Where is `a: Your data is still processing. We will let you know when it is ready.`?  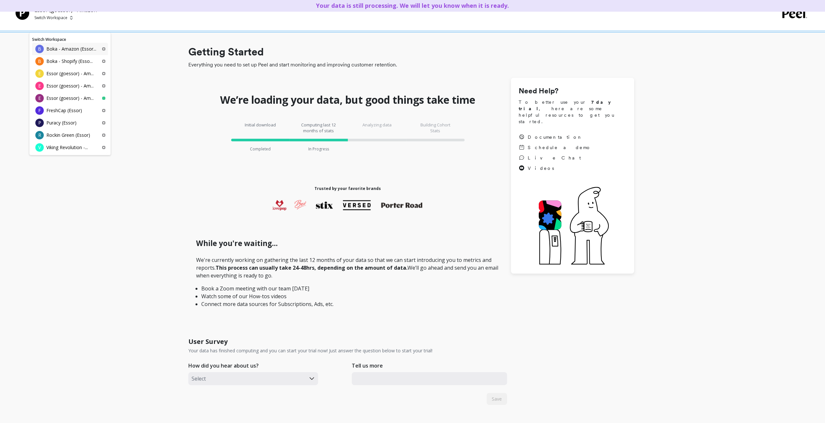
a: Your data is still processing. We will let you know when it is ready. is located at coordinates (412, 6).